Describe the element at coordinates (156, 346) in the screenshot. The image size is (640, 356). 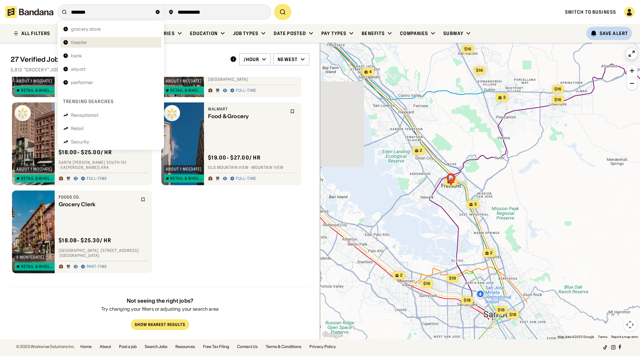
I see `a: Search Jobs` at that location.